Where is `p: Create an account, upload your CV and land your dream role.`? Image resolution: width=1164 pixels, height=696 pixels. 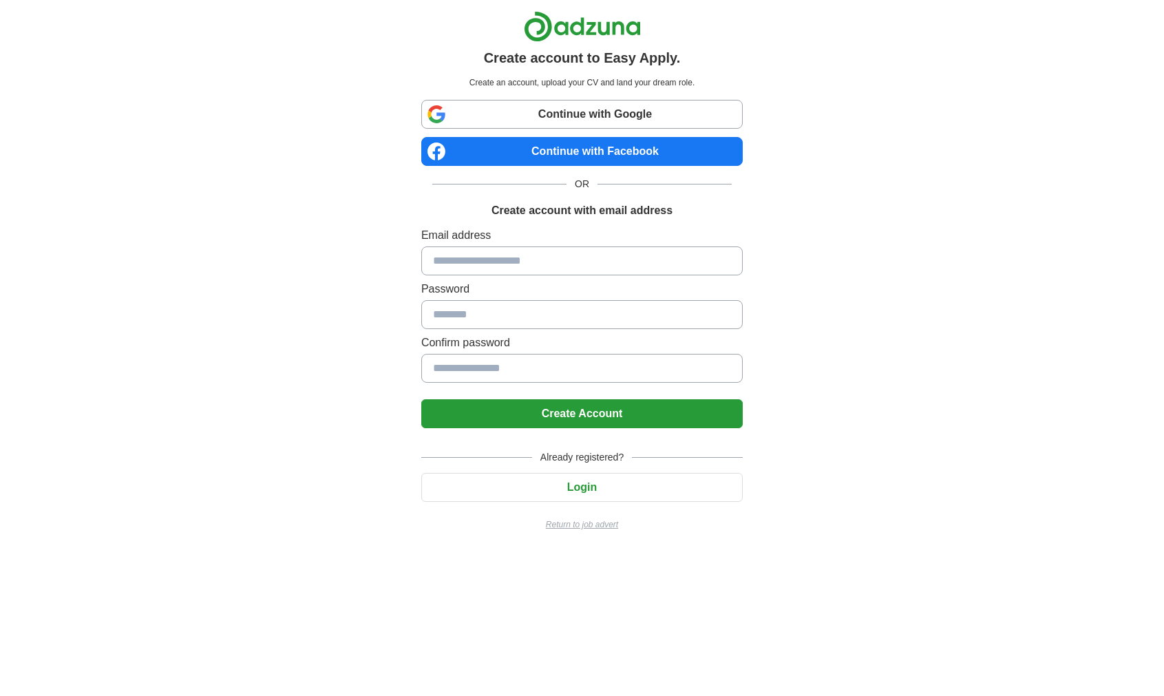 p: Create an account, upload your CV and land your dream role. is located at coordinates (581, 83).